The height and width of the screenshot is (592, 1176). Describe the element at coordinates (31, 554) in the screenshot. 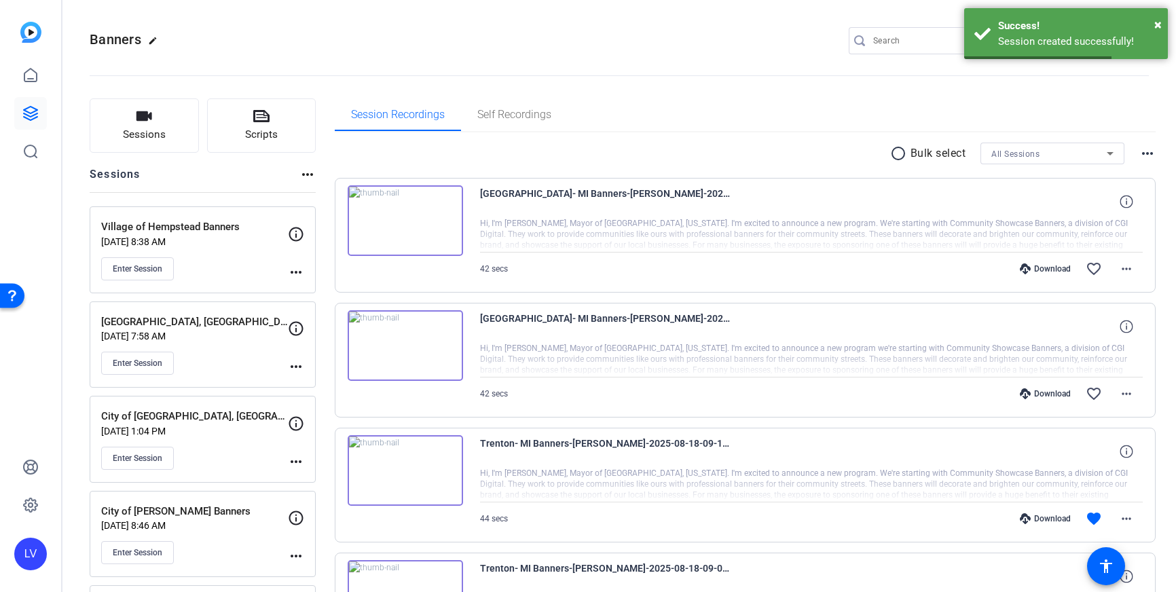

I see `div: LV` at that location.